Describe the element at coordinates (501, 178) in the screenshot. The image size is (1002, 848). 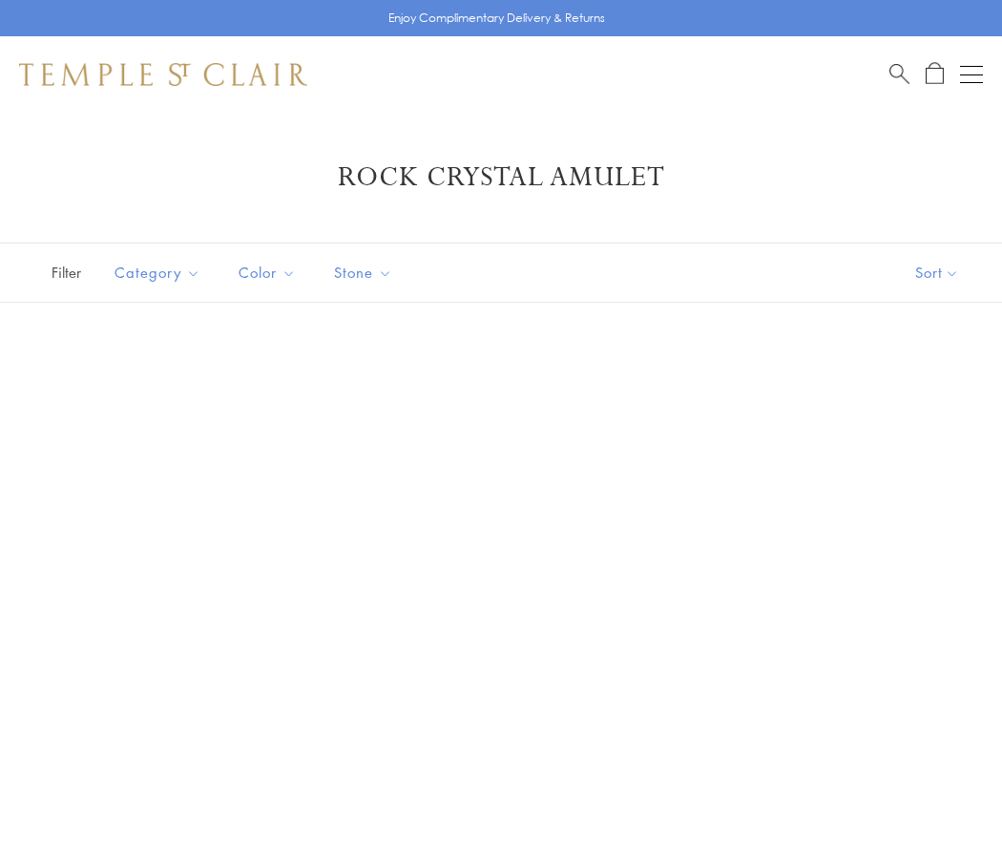
I see `h1: Rock Crystal Amulet` at that location.